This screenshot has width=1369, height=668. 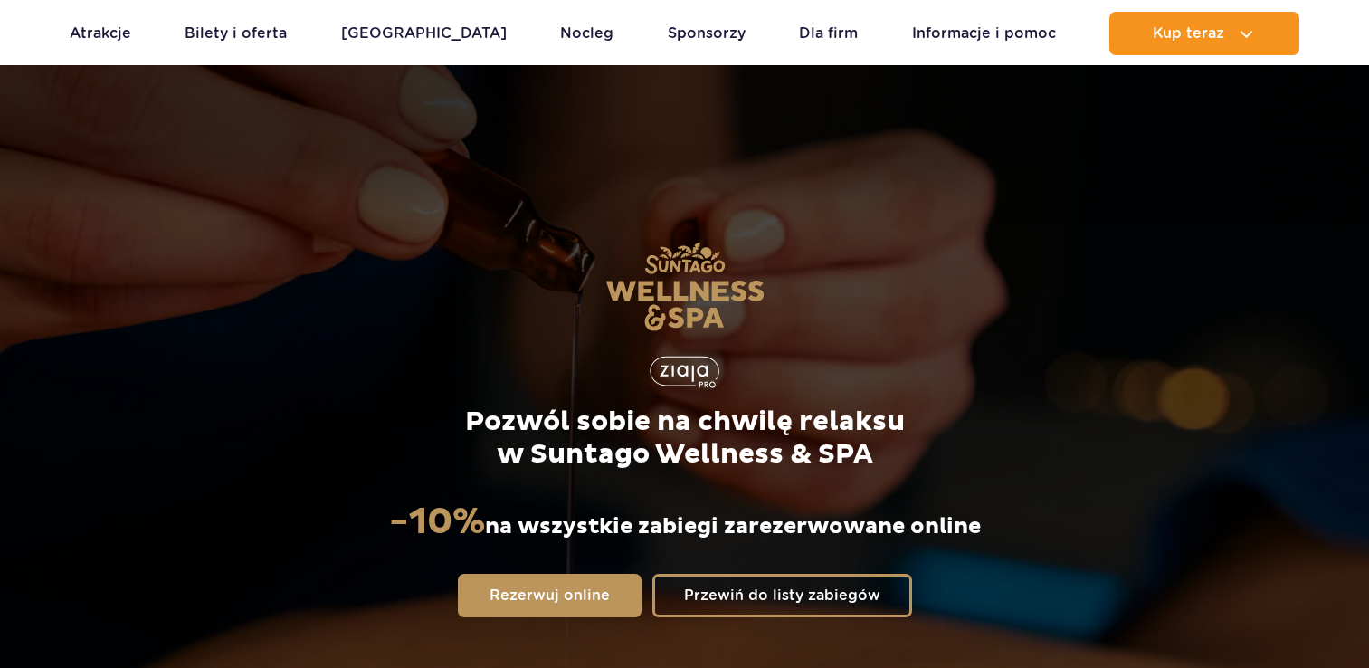 I want to click on a: Nocleg, so click(x=586, y=33).